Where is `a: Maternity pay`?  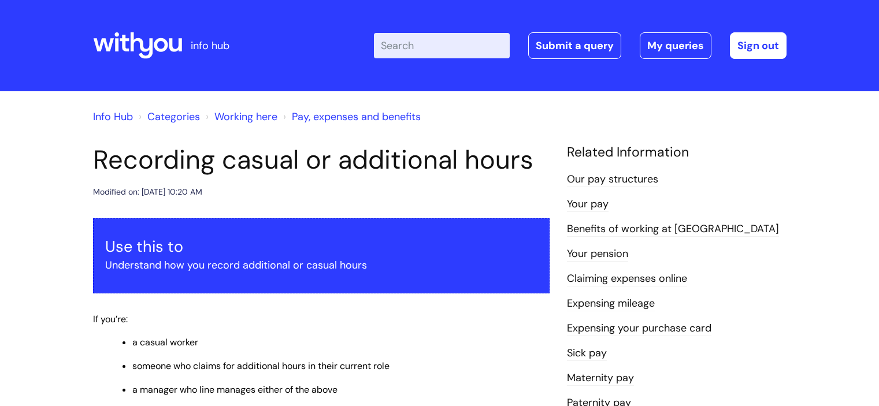 a: Maternity pay is located at coordinates (601, 379).